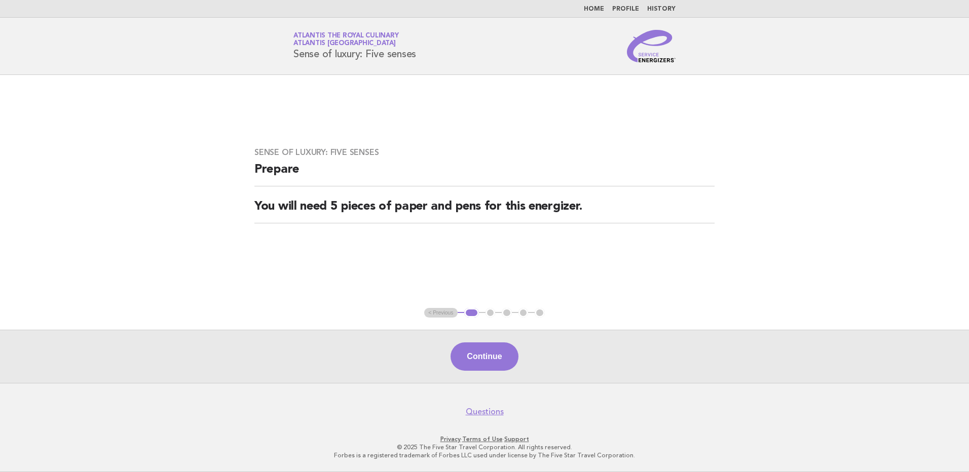 This screenshot has height=472, width=969. Describe the element at coordinates (484, 456) in the screenshot. I see `p: Forbes is a registered trademark of Forbes LLC used under license by The Five Star Travel Corpora...` at that location.